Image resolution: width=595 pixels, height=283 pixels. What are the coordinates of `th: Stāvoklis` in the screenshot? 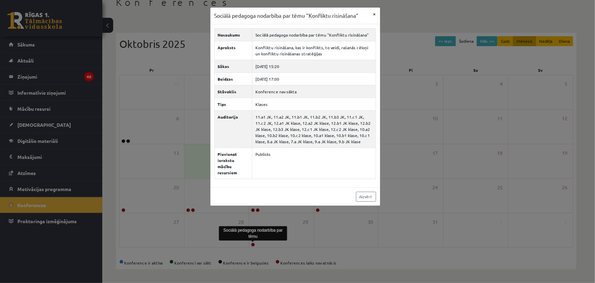 It's located at (233, 91).